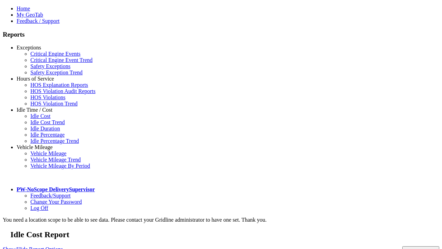 The image size is (442, 249). What do you see at coordinates (225, 234) in the screenshot?
I see `h2: Idle Cost Report` at bounding box center [225, 234].